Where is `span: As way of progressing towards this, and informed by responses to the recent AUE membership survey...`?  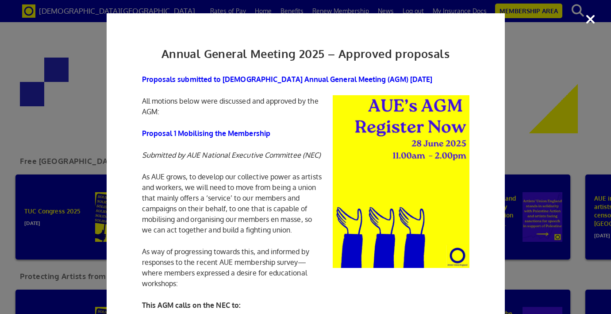
span: As way of progressing towards this, and informed by responses to the recent AUE membership survey... is located at coordinates (226, 267).